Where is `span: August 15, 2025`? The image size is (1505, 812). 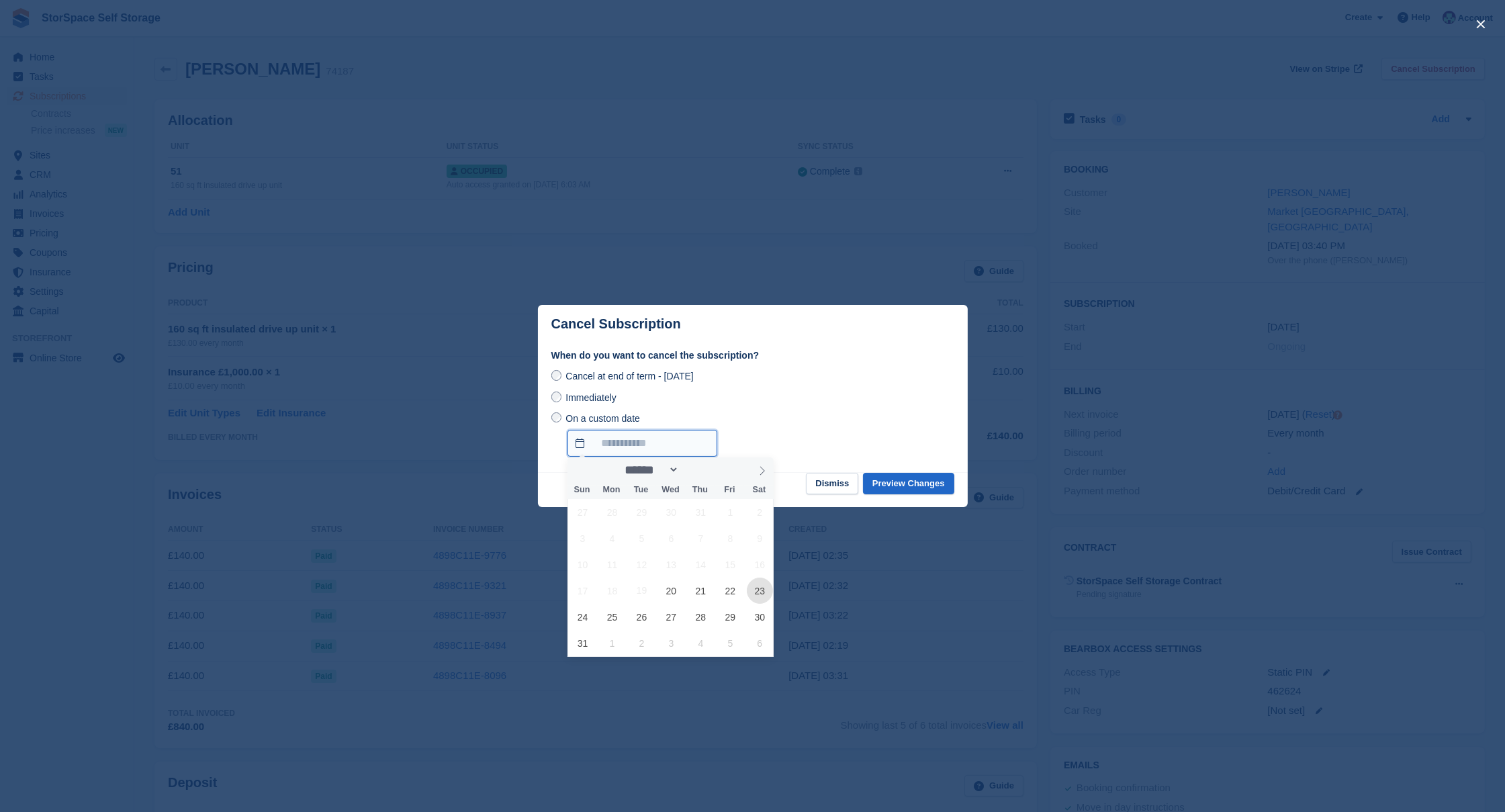 span: August 15, 2025 is located at coordinates (730, 564).